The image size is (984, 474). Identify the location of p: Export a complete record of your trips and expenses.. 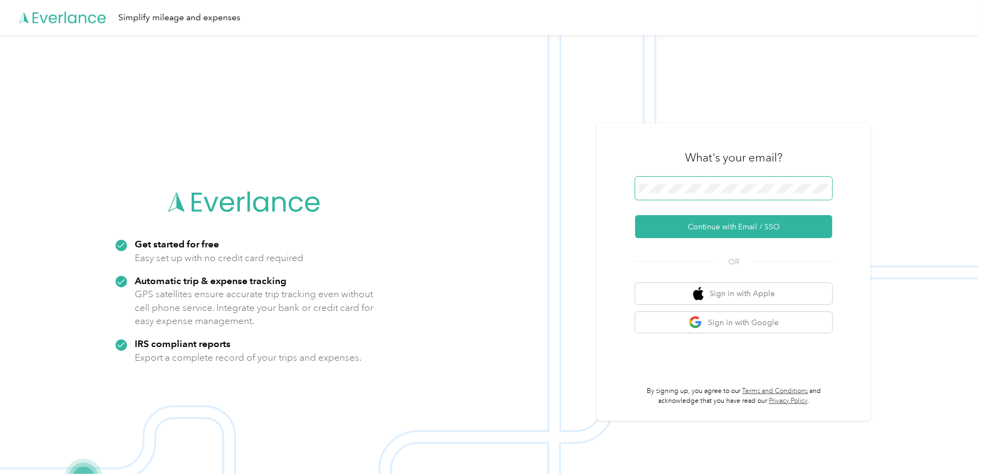
(248, 358).